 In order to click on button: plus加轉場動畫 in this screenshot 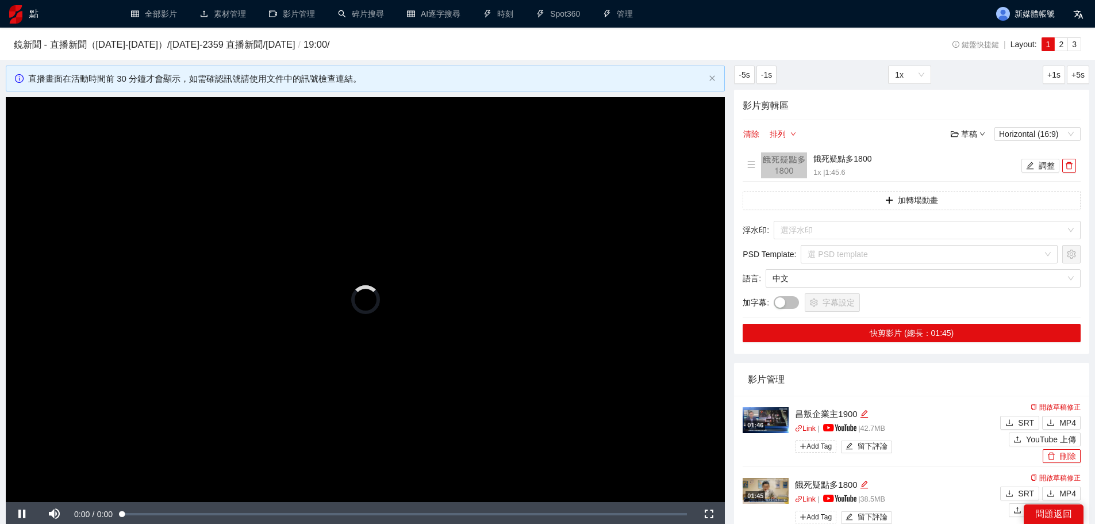, I will do `click(911, 200)`.